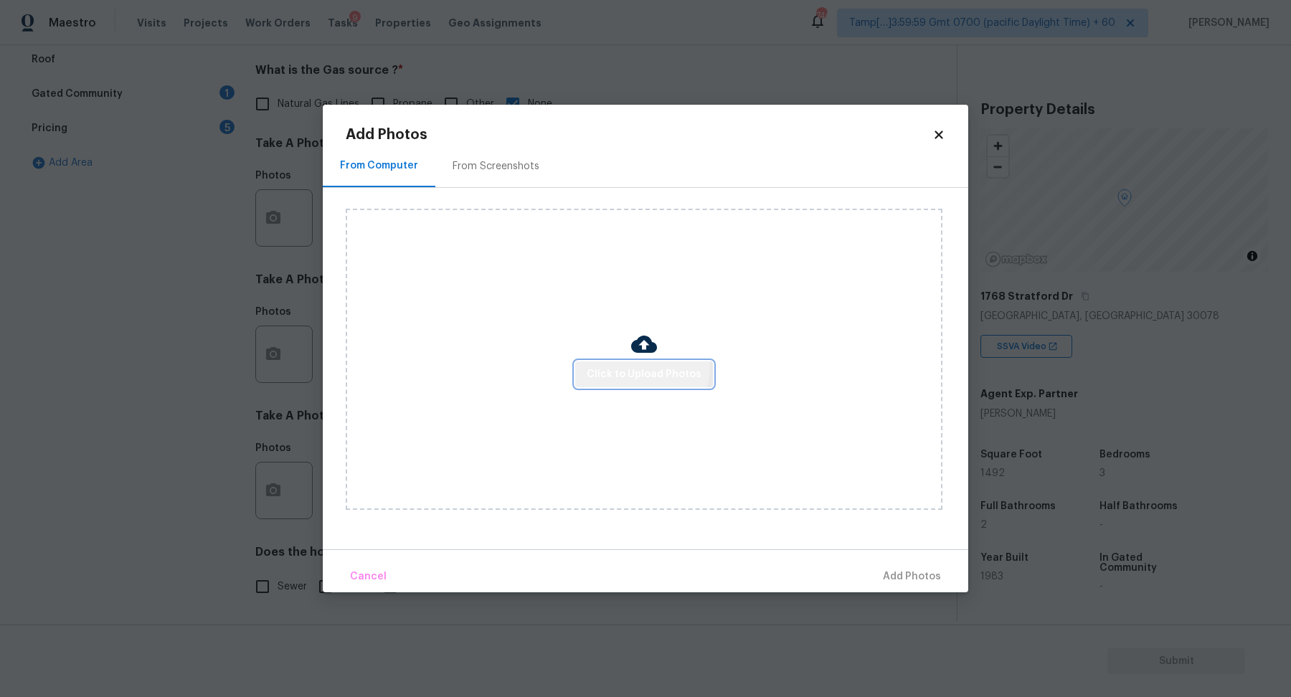  What do you see at coordinates (644, 374) in the screenshot?
I see `button: Click to Upload Photos` at bounding box center [644, 374].